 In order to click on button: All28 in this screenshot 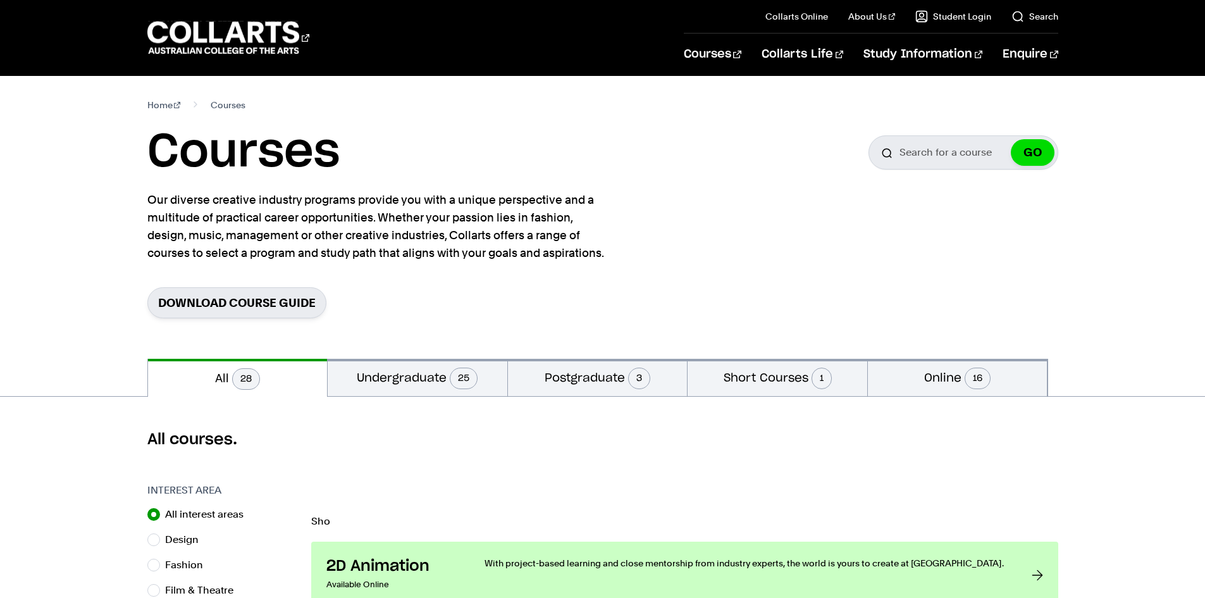, I will do `click(238, 378)`.